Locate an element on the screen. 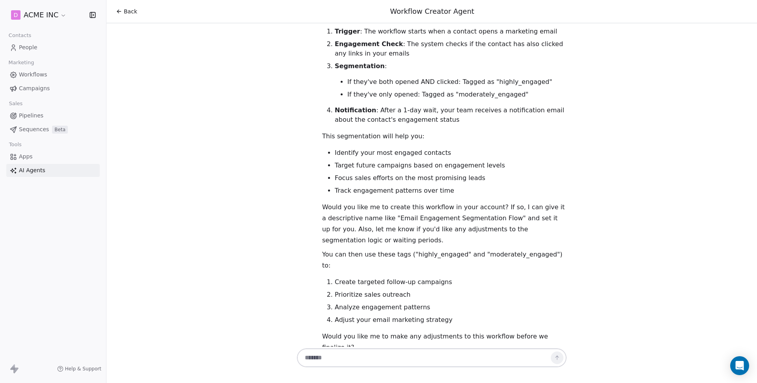 The height and width of the screenshot is (383, 757). li: Prioritize sales outreach is located at coordinates (450, 295).